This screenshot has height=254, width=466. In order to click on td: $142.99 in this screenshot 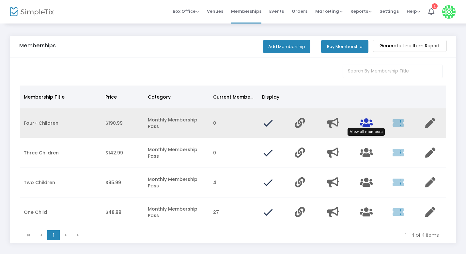, I will do `click(123, 153)`.